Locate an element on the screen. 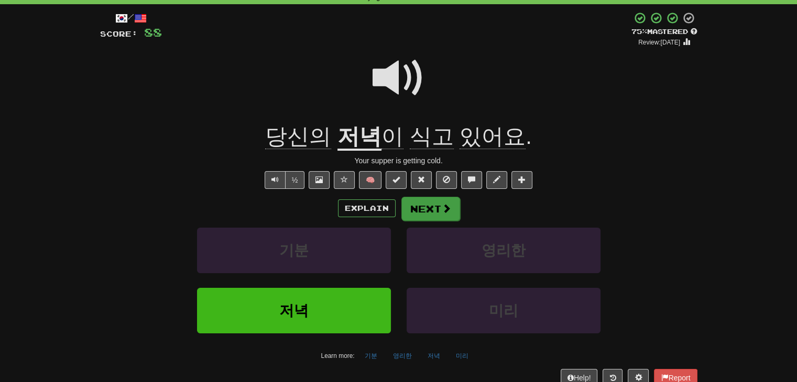 This screenshot has height=382, width=797. button: Add to collection (alt+a) is located at coordinates (522, 180).